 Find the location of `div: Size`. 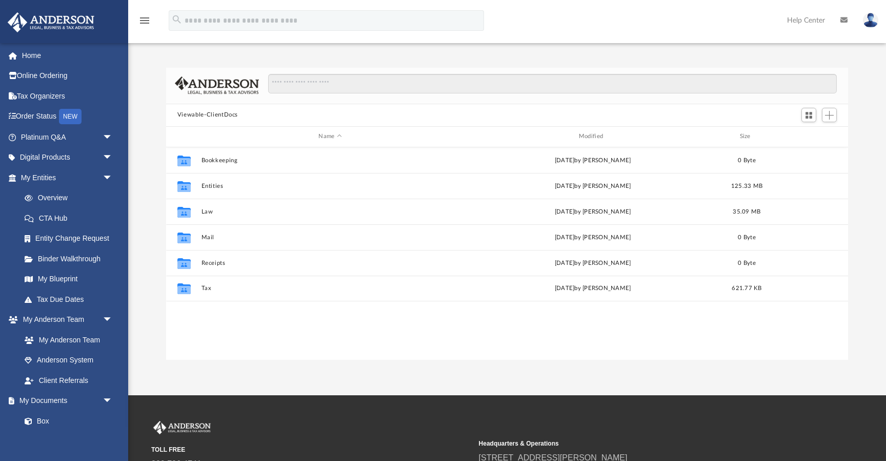

div: Size is located at coordinates (747, 136).